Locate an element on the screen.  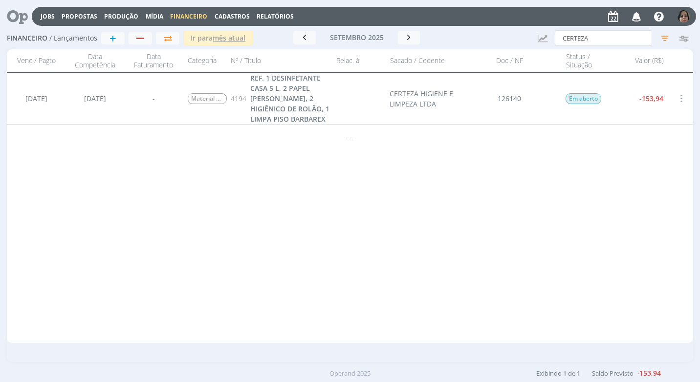
div: Categoria is located at coordinates (205, 61).